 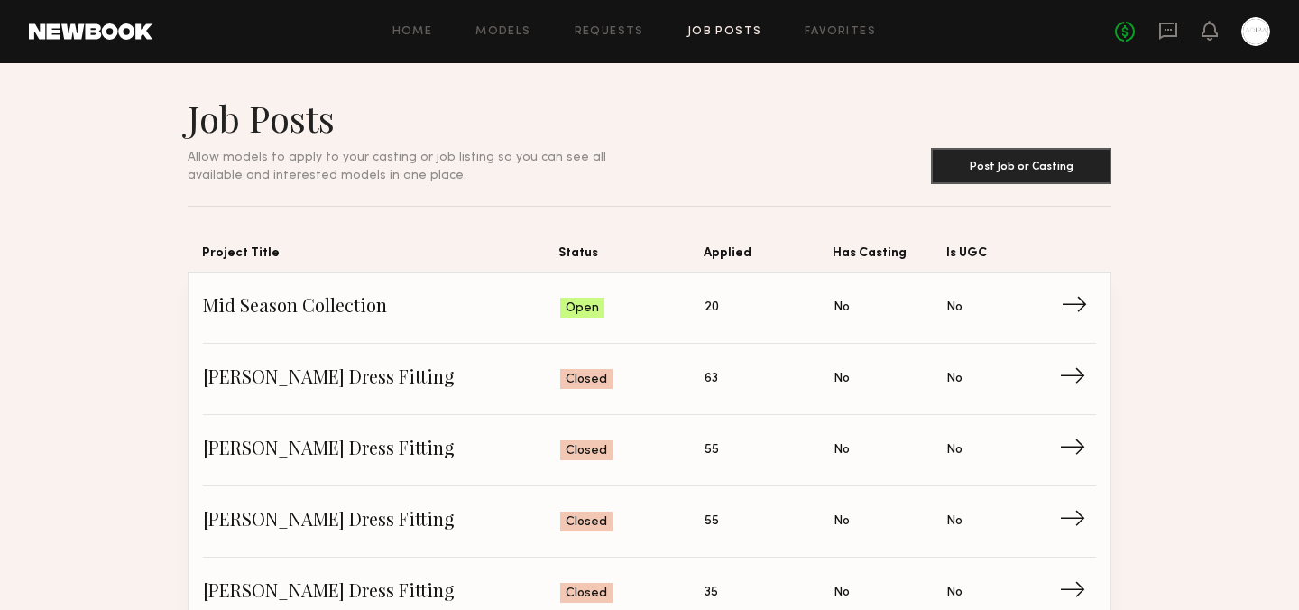 What do you see at coordinates (630, 257) in the screenshot?
I see `span: Status` at bounding box center [630, 257].